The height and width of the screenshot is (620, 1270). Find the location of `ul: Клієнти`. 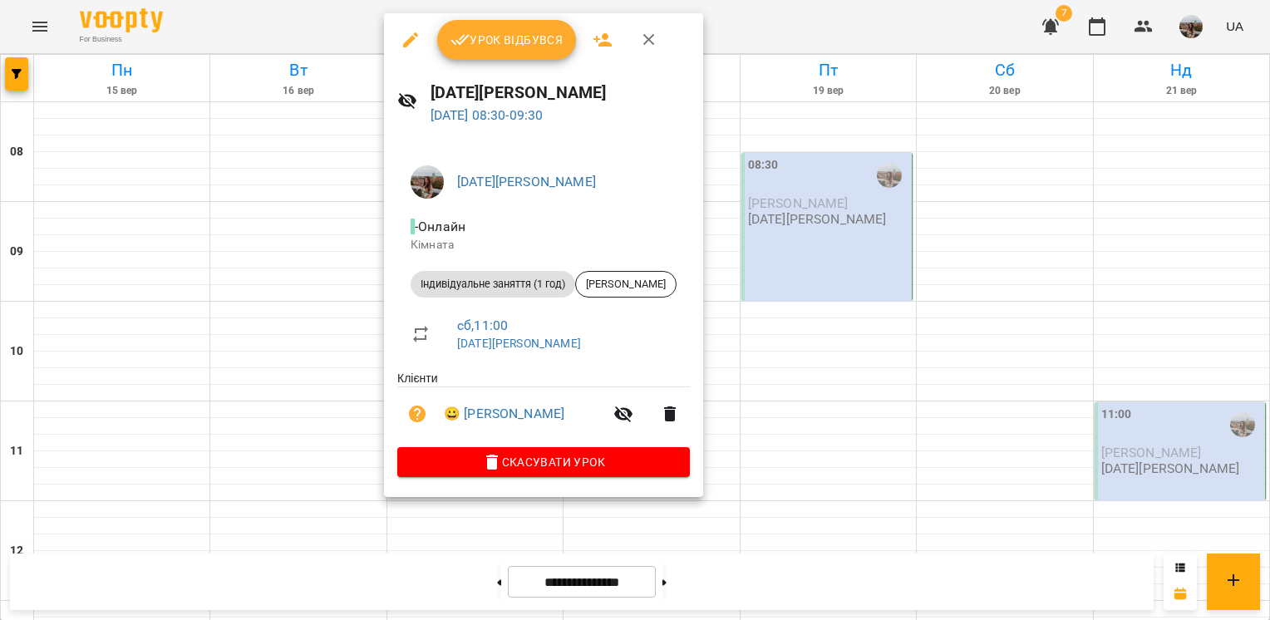

ul: Клієнти is located at coordinates (544, 408).